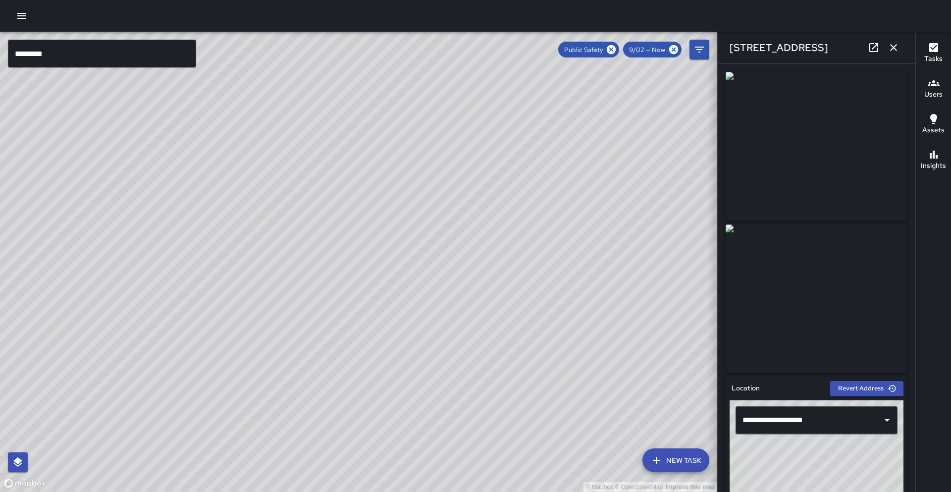 Image resolution: width=951 pixels, height=492 pixels. What do you see at coordinates (933, 125) in the screenshot?
I see `button: Assets` at bounding box center [933, 125].